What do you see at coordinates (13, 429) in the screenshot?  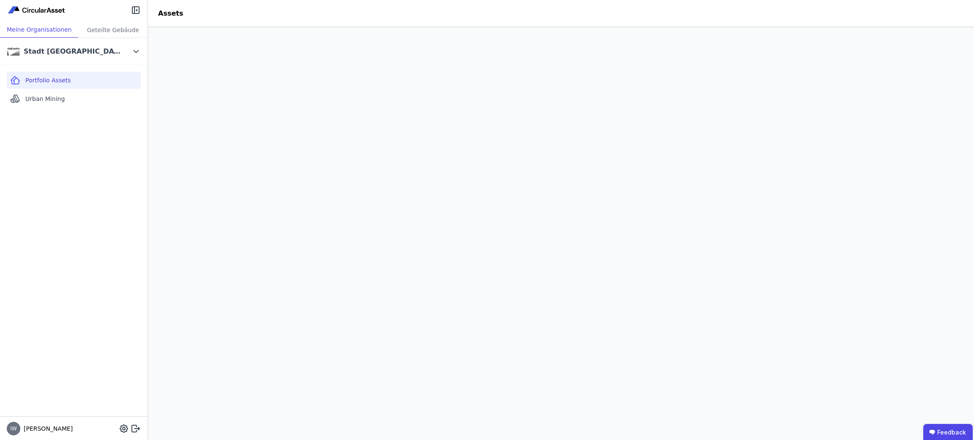 I see `span: IW` at bounding box center [13, 429].